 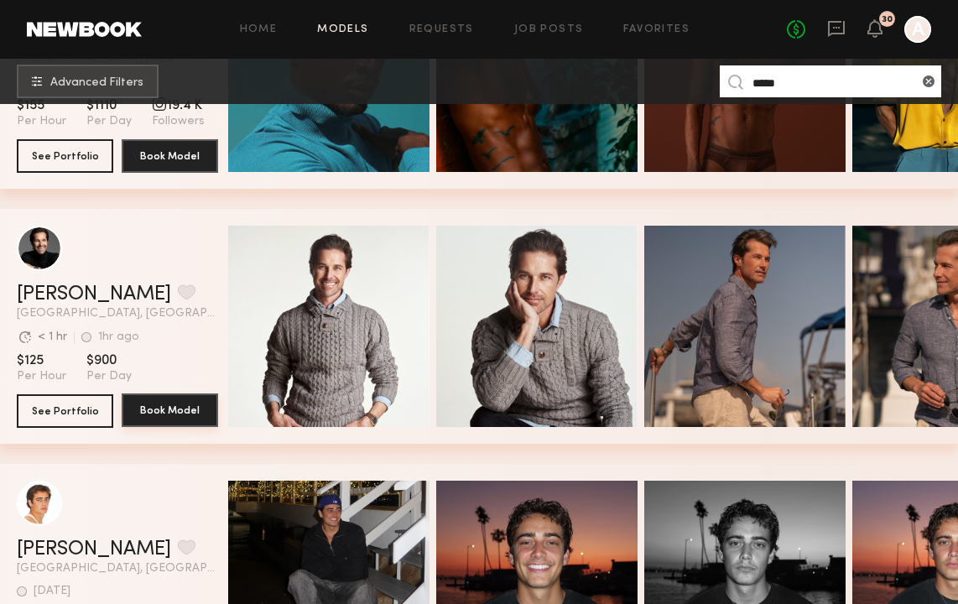 I want to click on div: 1hr ago, so click(x=118, y=337).